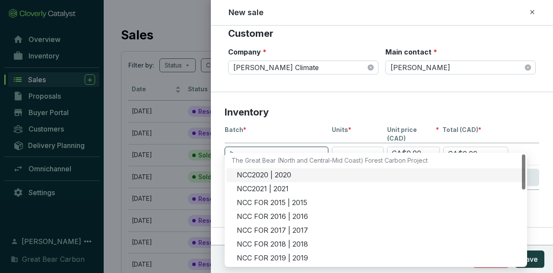 The width and height of the screenshot is (553, 273). What do you see at coordinates (277, 134) in the screenshot?
I see `p: Batch` at bounding box center [277, 134].